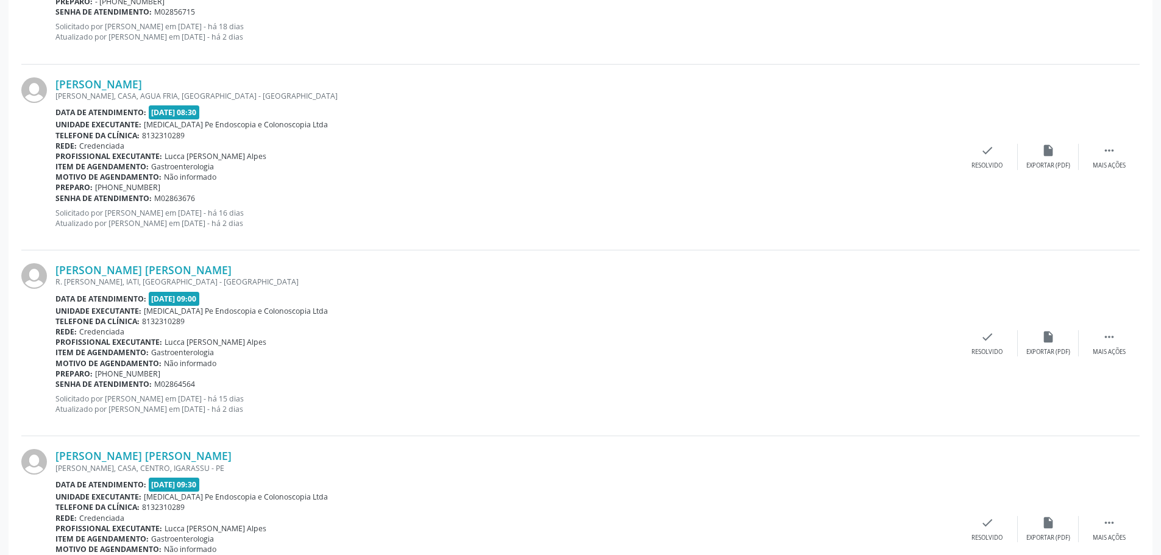  What do you see at coordinates (174, 198) in the screenshot?
I see `span: M02863676` at bounding box center [174, 198].